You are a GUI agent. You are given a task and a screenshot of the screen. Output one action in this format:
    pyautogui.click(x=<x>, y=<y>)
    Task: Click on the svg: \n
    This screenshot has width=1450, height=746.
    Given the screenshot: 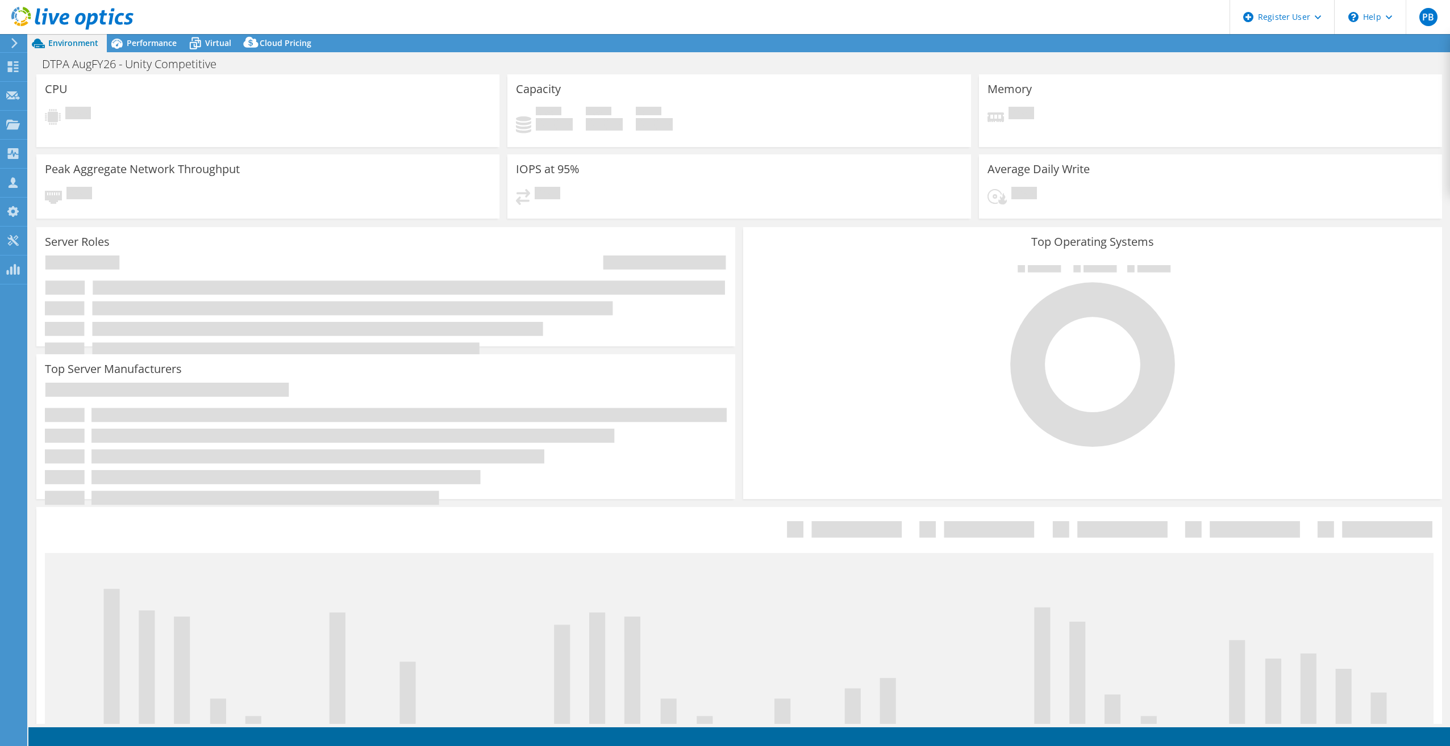 What is the action you would take?
    pyautogui.click(x=1353, y=17)
    